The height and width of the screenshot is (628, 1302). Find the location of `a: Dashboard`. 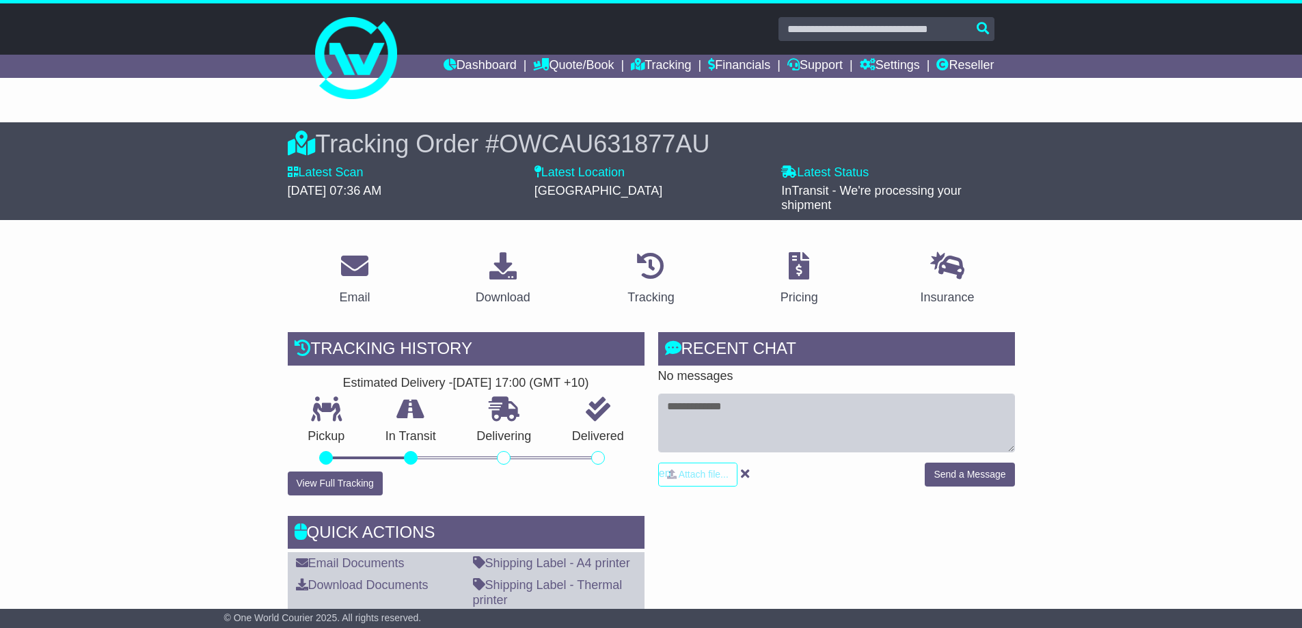

a: Dashboard is located at coordinates (480, 66).